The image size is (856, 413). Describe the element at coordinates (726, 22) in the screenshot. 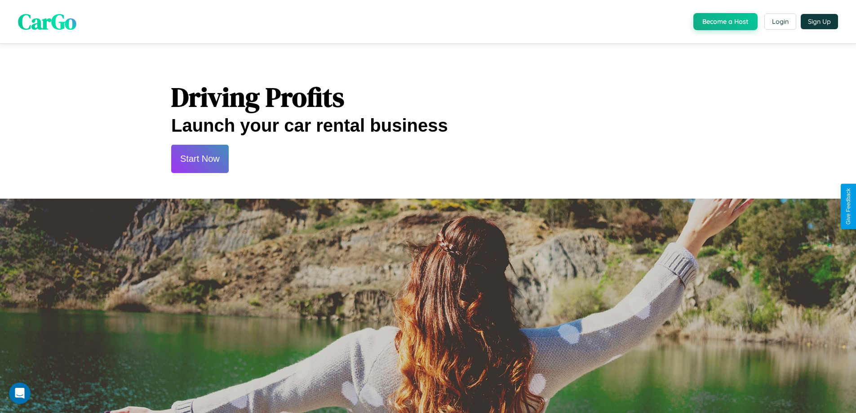

I see `button: Become a Host` at that location.